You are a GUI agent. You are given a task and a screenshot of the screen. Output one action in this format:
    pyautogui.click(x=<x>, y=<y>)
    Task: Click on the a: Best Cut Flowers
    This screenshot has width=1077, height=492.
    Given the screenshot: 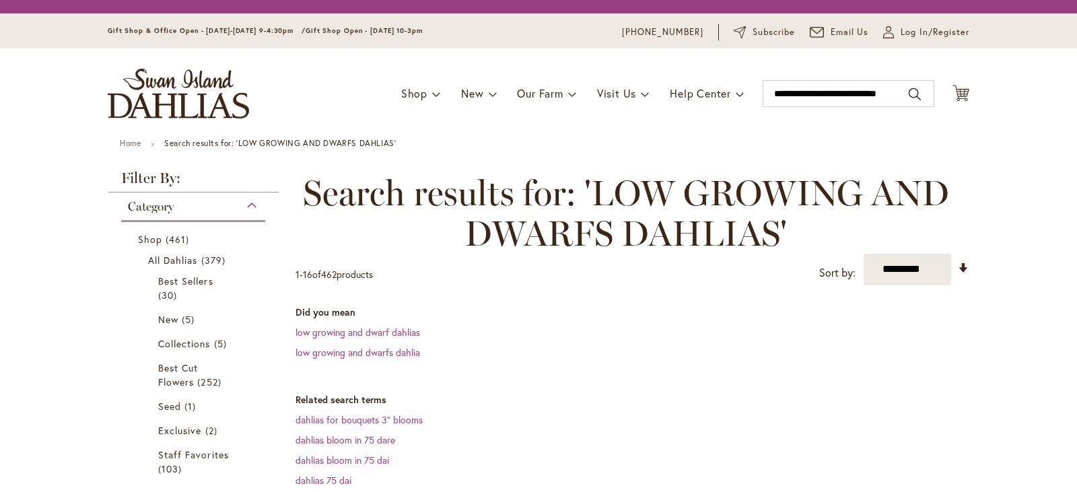 What is the action you would take?
    pyautogui.click(x=194, y=375)
    